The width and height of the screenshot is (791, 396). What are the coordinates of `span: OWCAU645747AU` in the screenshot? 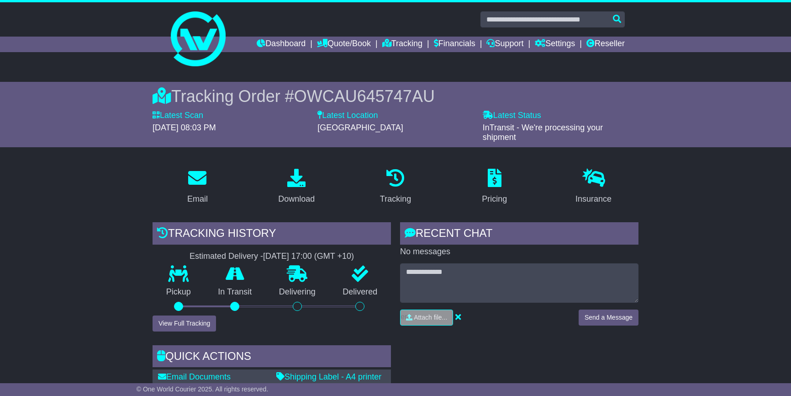 It's located at (365, 96).